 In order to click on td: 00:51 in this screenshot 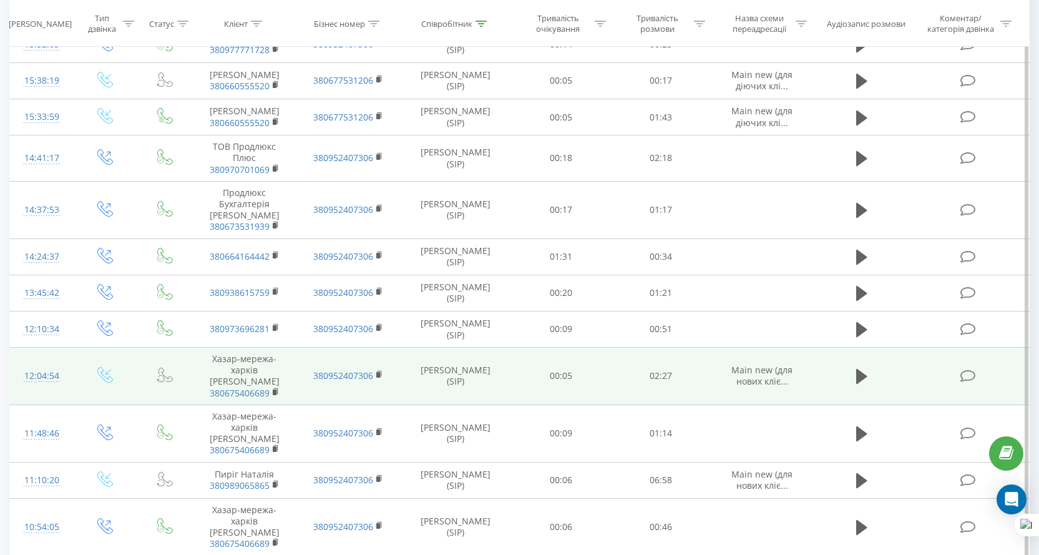, I will do `click(661, 329)`.